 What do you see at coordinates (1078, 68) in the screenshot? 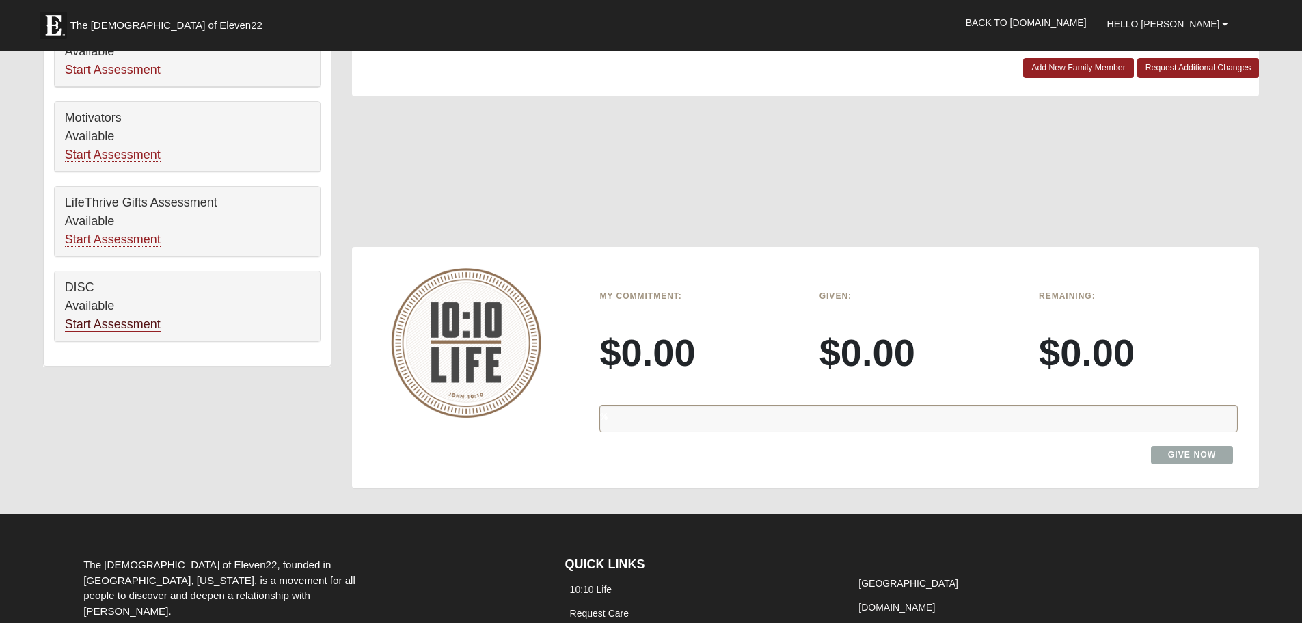
I see `a: Add New Family Member` at bounding box center [1078, 68].